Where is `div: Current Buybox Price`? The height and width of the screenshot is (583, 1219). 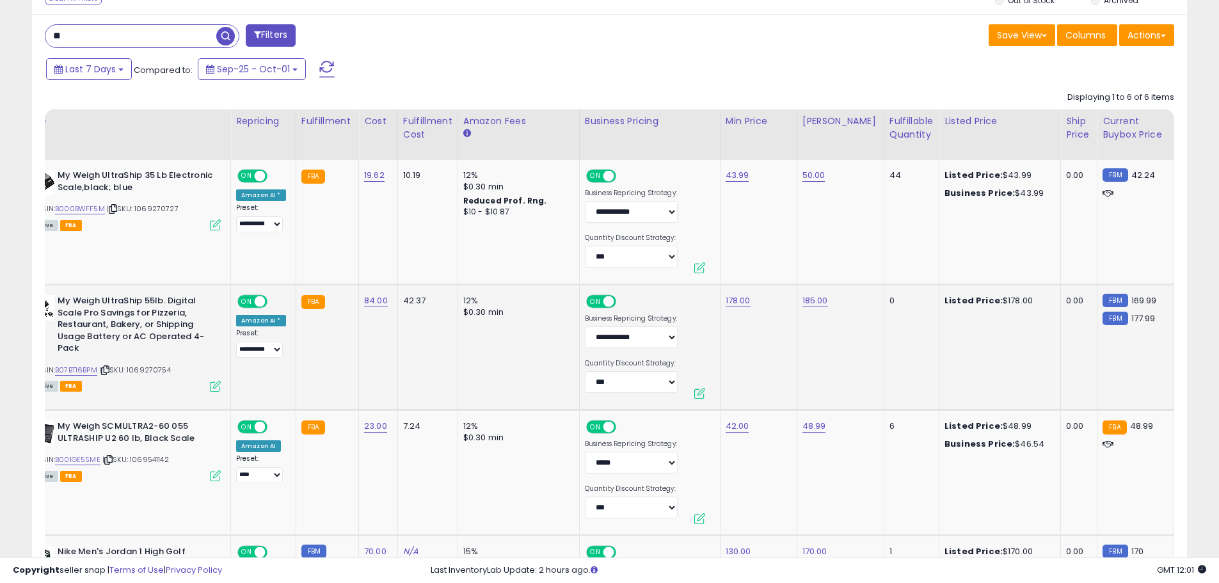
div: Current Buybox Price is located at coordinates (1135, 128).